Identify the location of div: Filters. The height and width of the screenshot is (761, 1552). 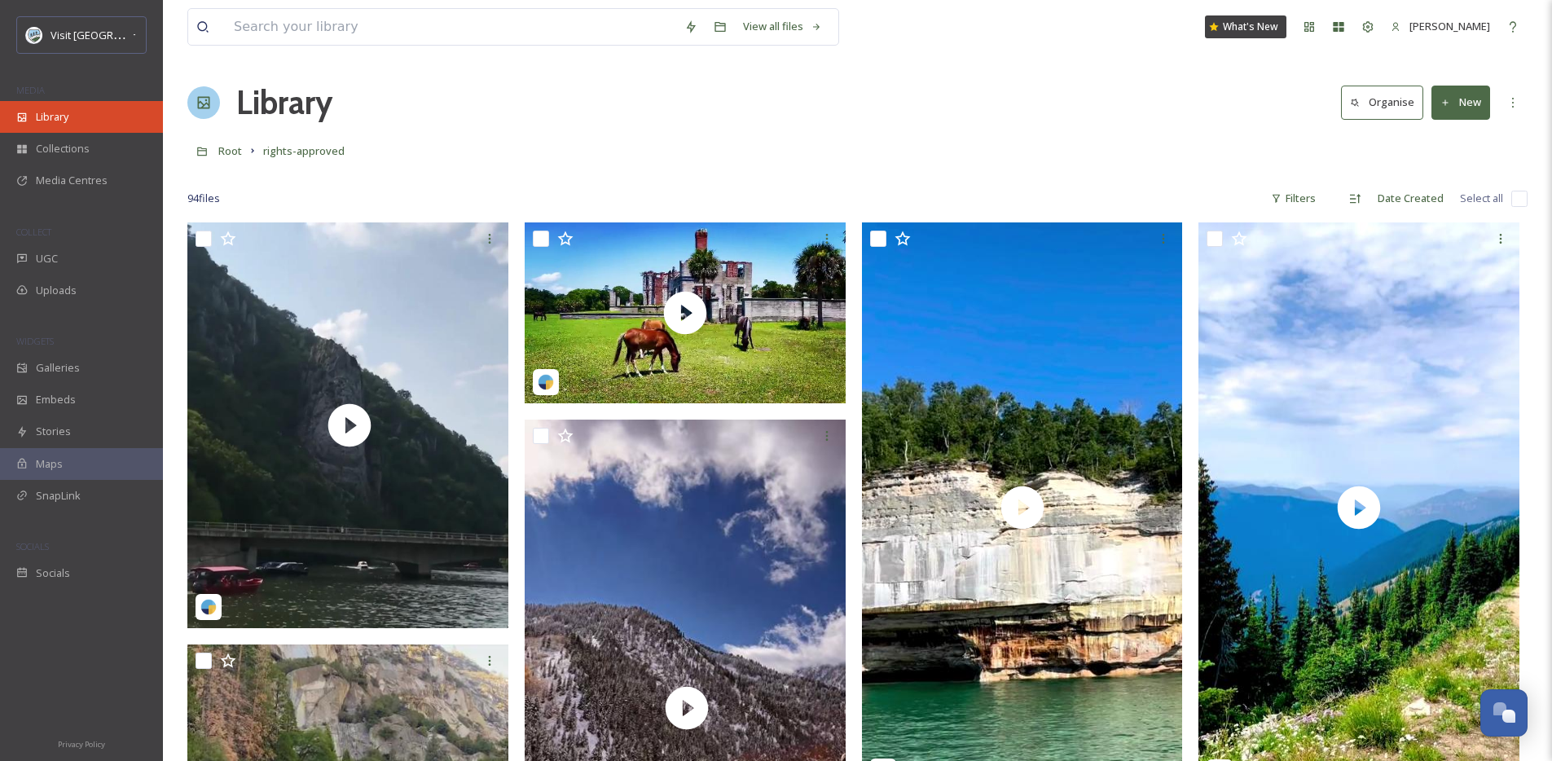
(1293, 198).